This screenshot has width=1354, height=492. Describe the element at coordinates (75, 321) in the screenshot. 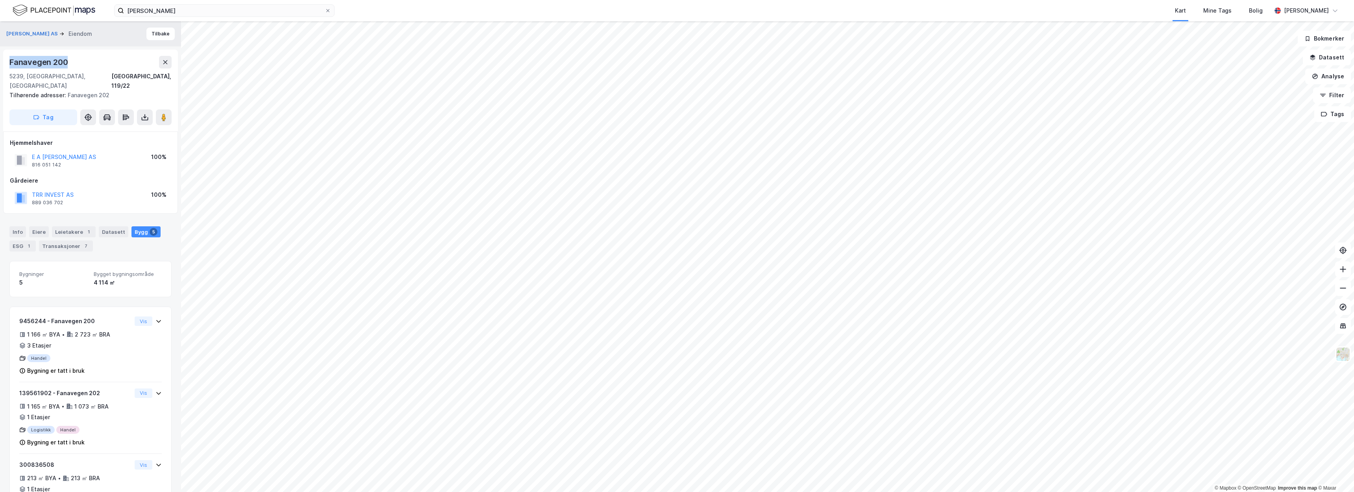

I see `div: 9456244 - Fanavegen 200` at that location.